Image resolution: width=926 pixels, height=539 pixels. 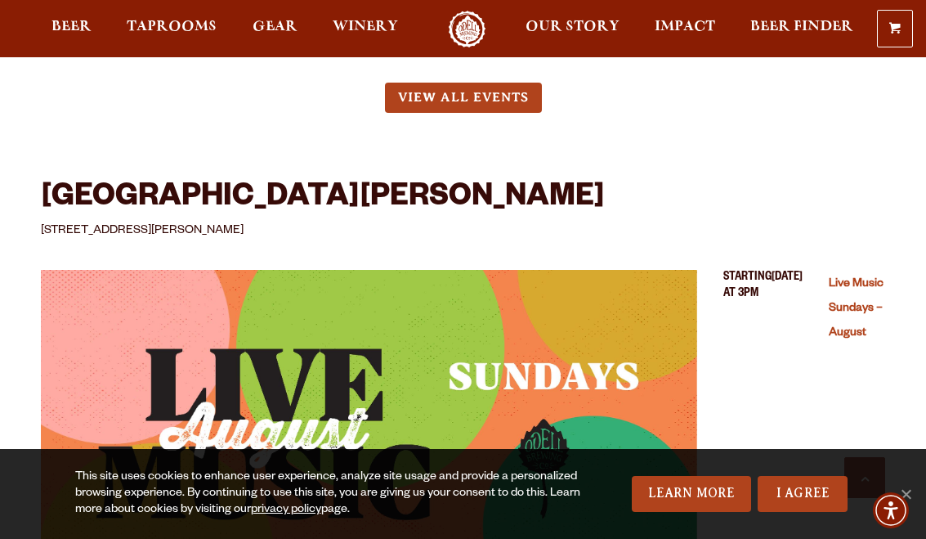 What do you see at coordinates (572, 29) in the screenshot?
I see `a: Our Story` at bounding box center [572, 29].